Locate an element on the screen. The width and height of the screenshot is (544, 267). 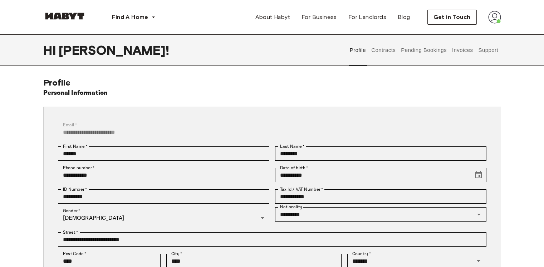
span: About Habyt is located at coordinates (272, 17).